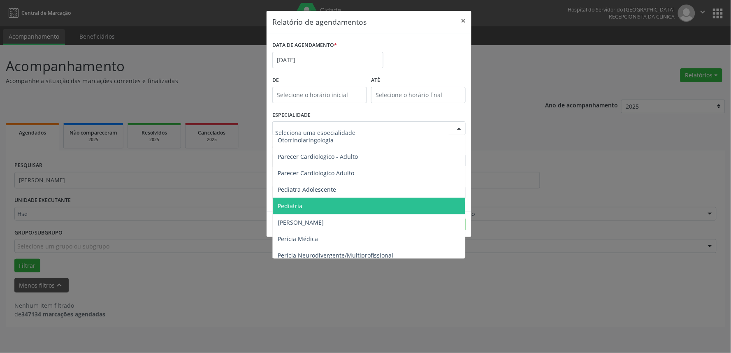 This screenshot has height=353, width=731. What do you see at coordinates (418, 80) in the screenshot?
I see `label: ATÉ` at bounding box center [418, 80].